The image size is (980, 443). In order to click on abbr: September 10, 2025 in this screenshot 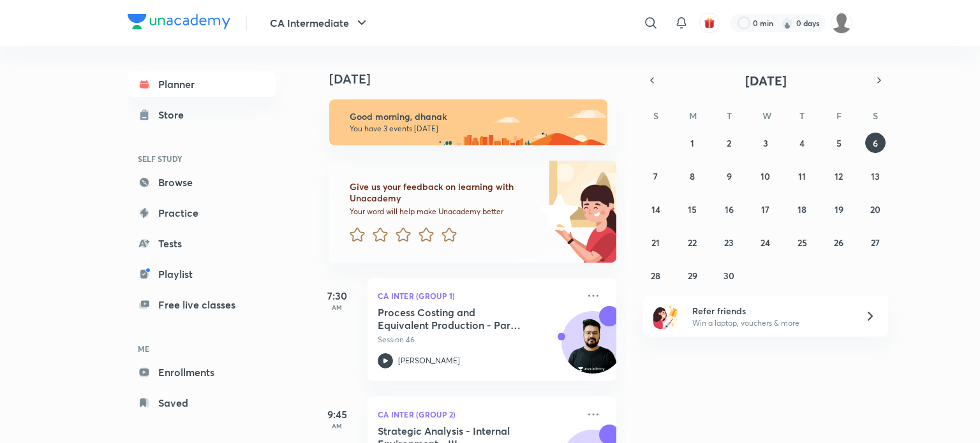, I will do `click(765, 176)`.